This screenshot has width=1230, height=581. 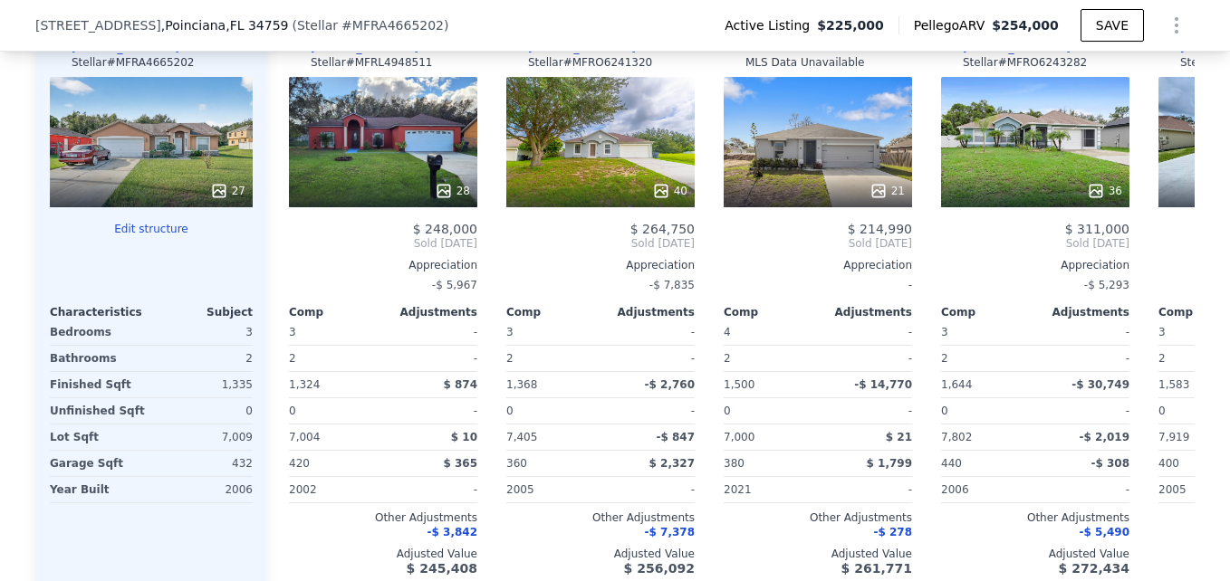 What do you see at coordinates (899, 437) in the screenshot?
I see `span: $ 21` at bounding box center [899, 437].